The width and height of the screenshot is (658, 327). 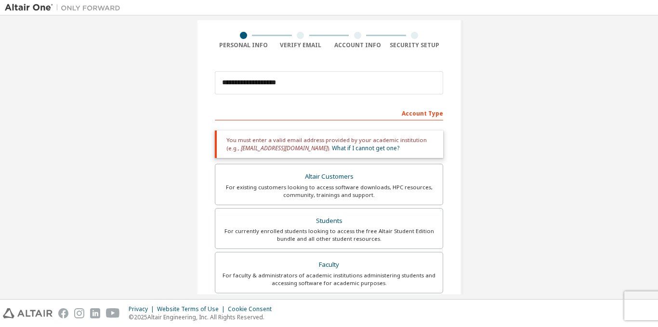 I want to click on a: What if I cannot get one?, so click(x=365, y=148).